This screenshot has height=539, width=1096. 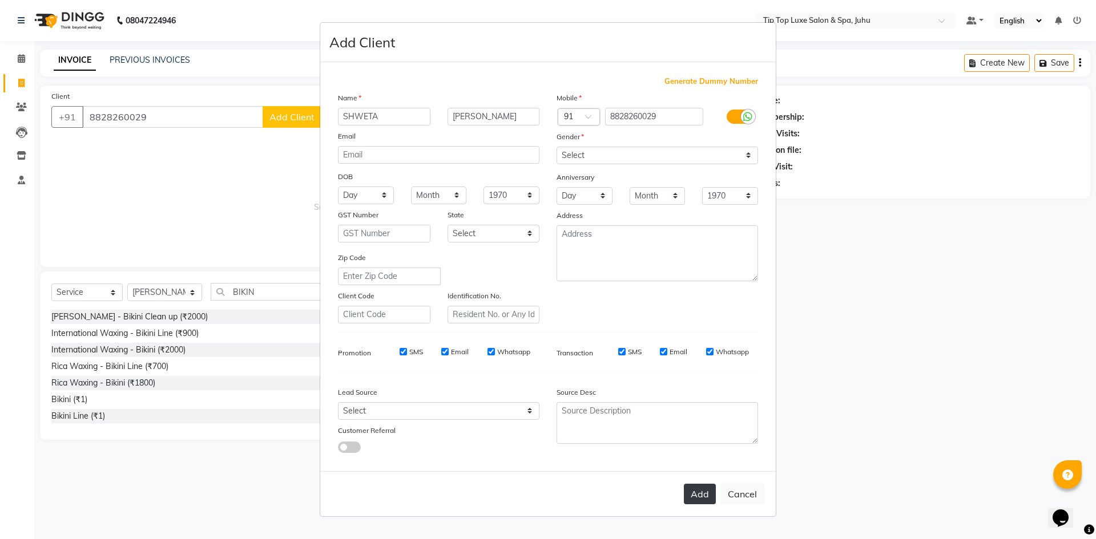 I want to click on input: GST Number, so click(x=384, y=233).